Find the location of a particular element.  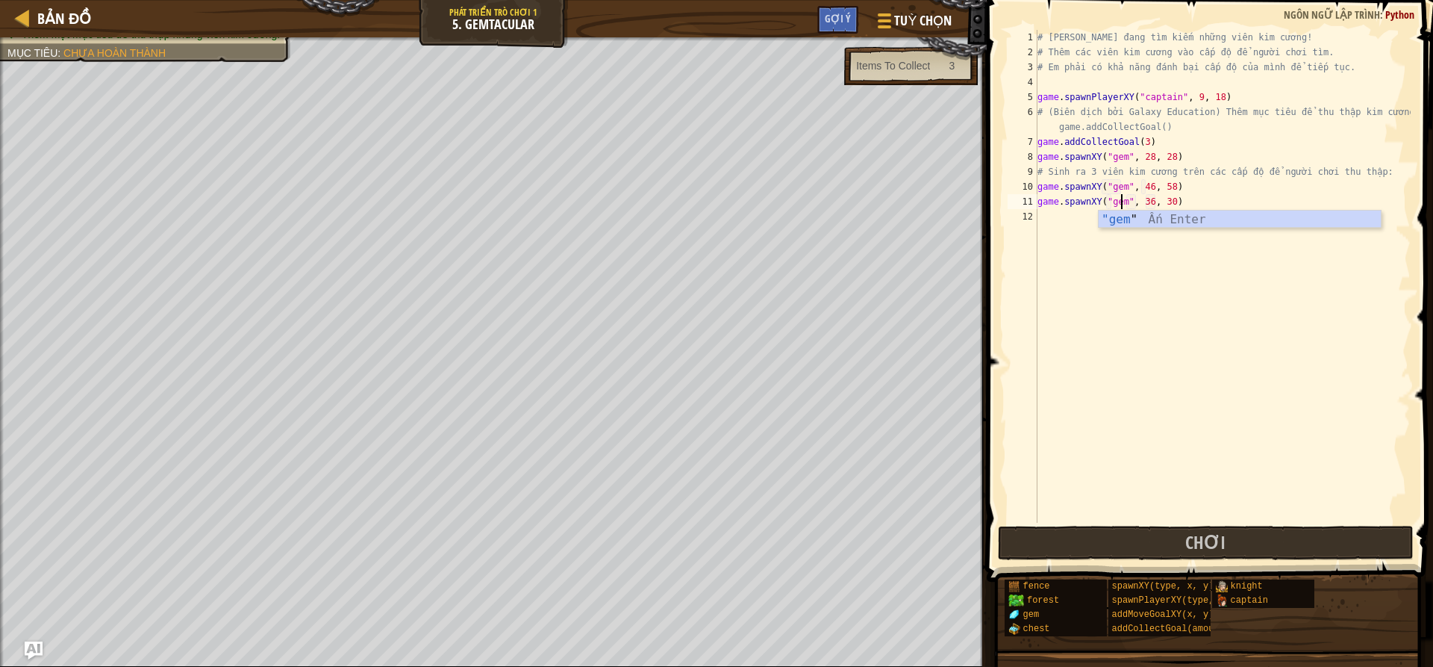

div: Items To Collect is located at coordinates (893, 66).